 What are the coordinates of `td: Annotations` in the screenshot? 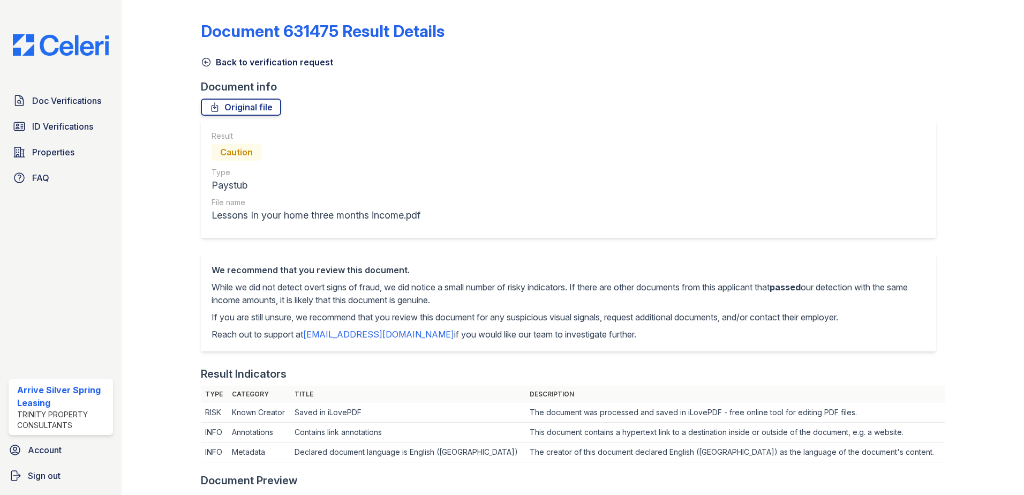 It's located at (259, 432).